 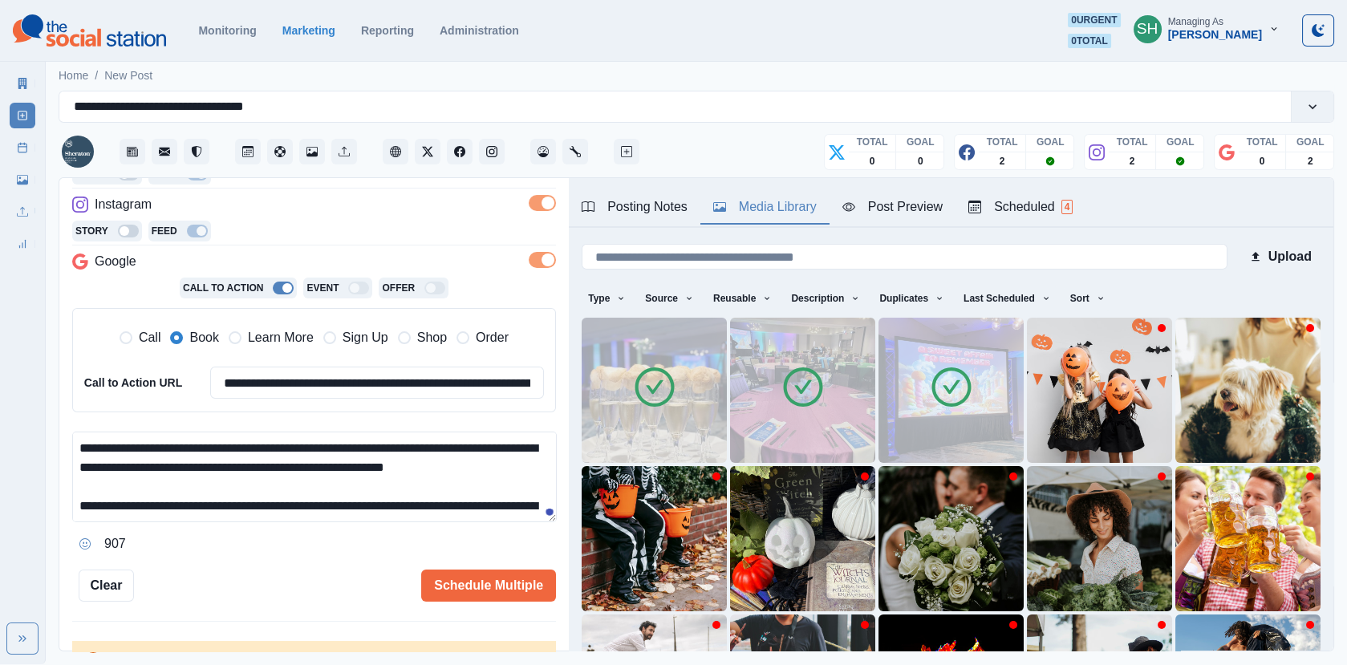 What do you see at coordinates (91, 231) in the screenshot?
I see `p: Story` at bounding box center [91, 231].